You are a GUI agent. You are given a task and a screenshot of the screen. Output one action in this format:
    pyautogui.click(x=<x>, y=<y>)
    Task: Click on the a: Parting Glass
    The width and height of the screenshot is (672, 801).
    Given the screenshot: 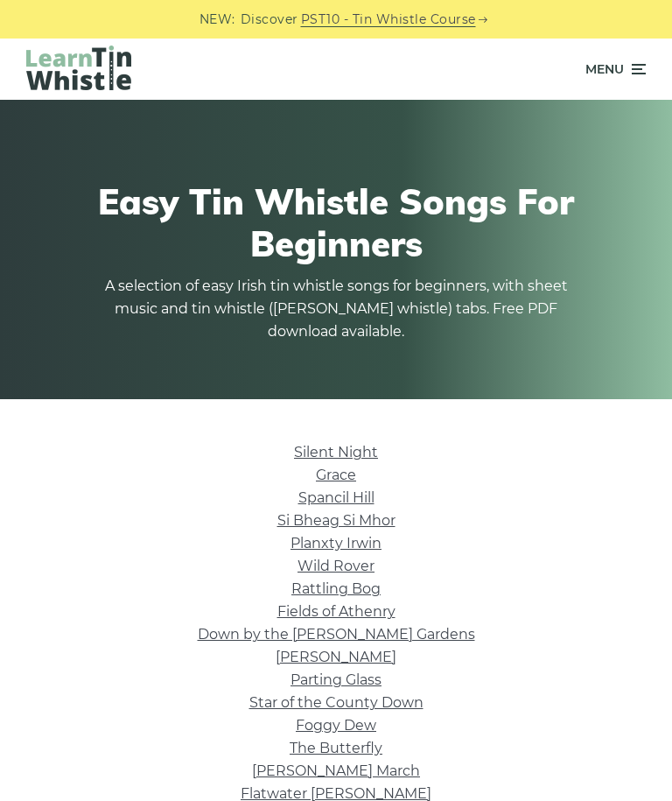 What is the action you would take?
    pyautogui.click(x=336, y=679)
    